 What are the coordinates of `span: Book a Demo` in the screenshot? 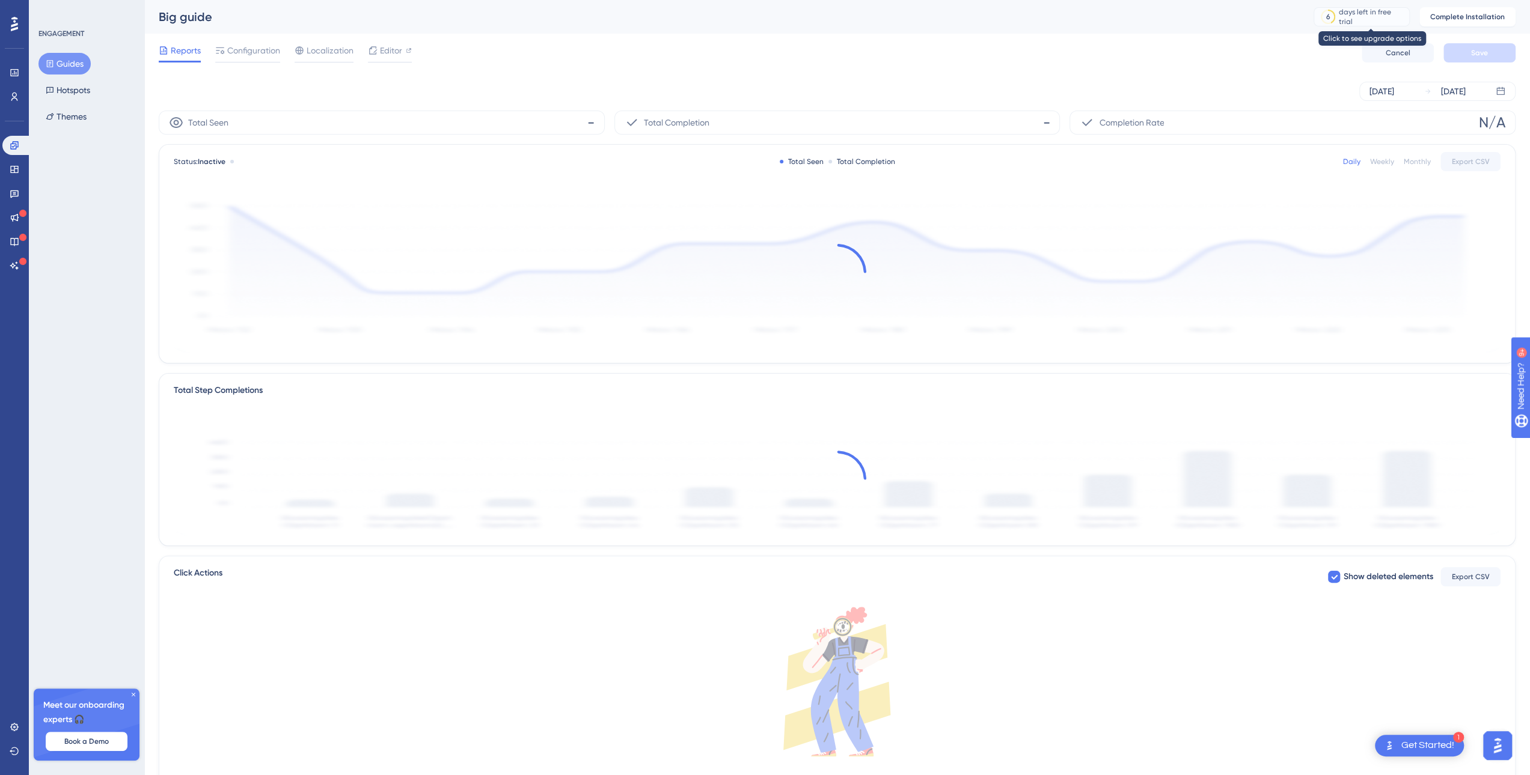 It's located at (87, 742).